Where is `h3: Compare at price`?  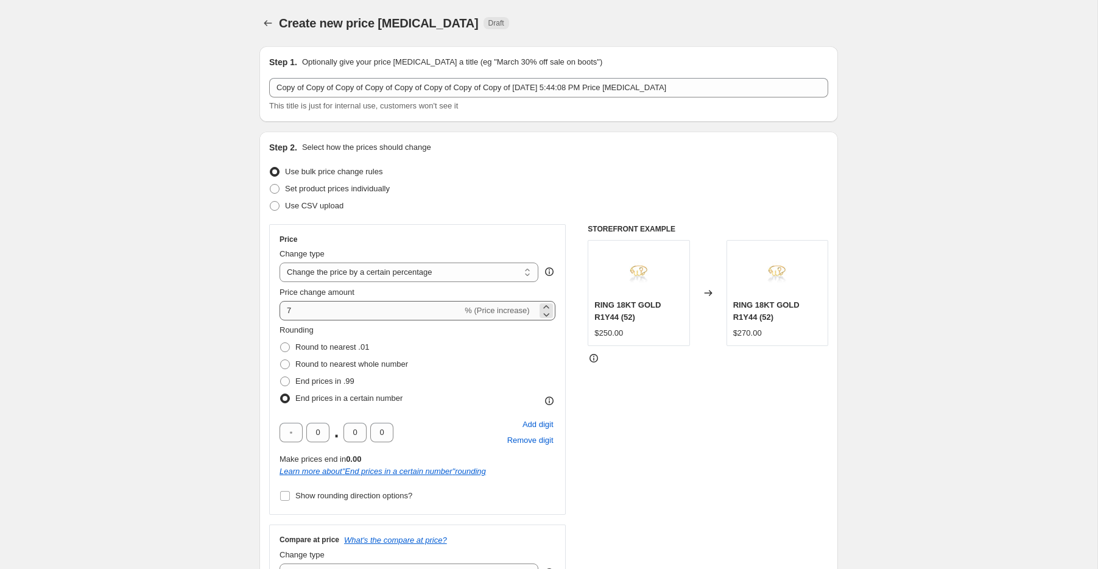 h3: Compare at price is located at coordinates (309, 540).